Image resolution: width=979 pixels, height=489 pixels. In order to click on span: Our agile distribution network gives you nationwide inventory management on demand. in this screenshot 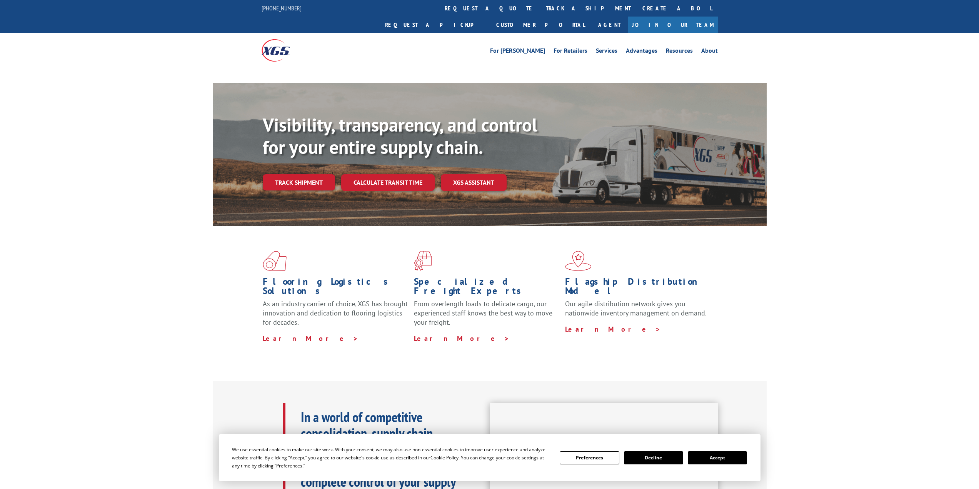, I will do `click(636, 308)`.